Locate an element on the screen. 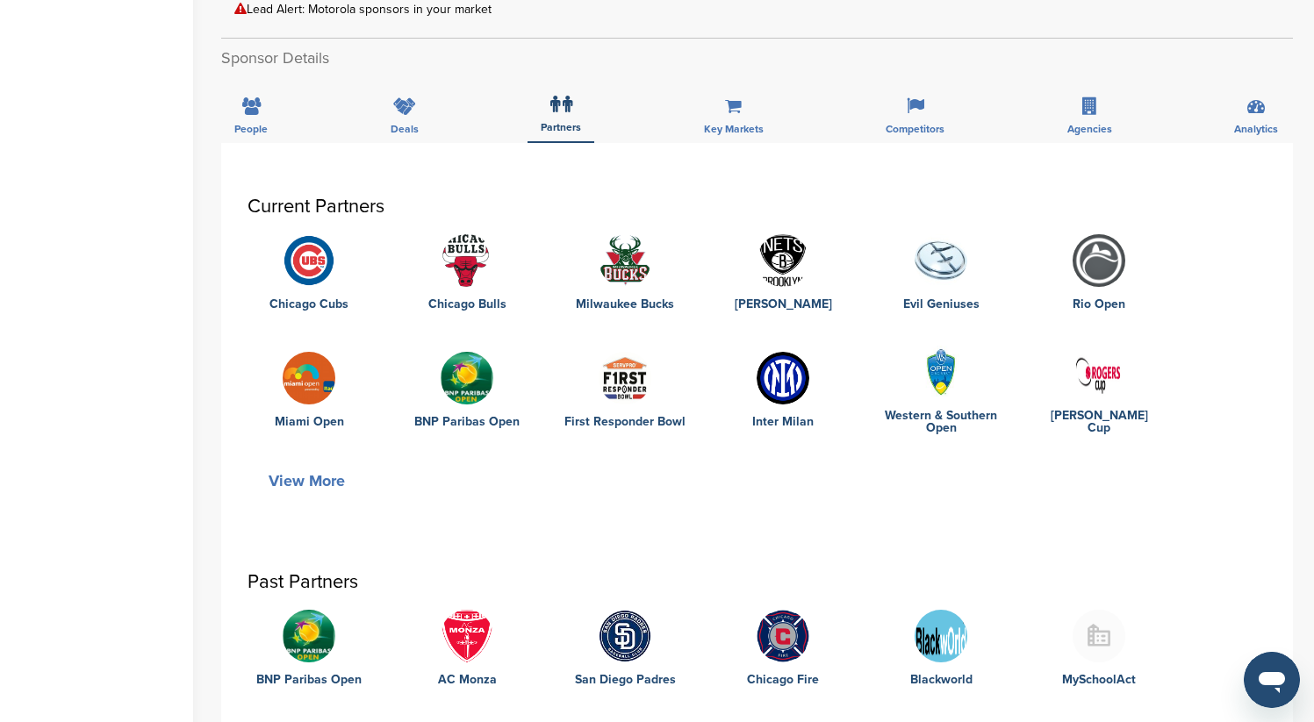 Image resolution: width=1314 pixels, height=722 pixels. a: Inter Milan is located at coordinates (783, 422).